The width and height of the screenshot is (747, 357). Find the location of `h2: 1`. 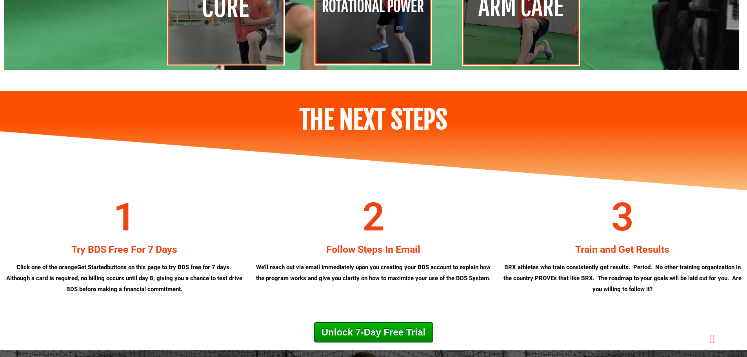

h2: 1 is located at coordinates (124, 217).